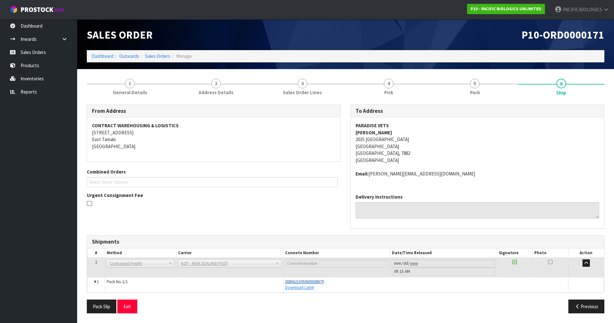  What do you see at coordinates (300, 288) in the screenshot?
I see `a: Download Label` at bounding box center [300, 288].